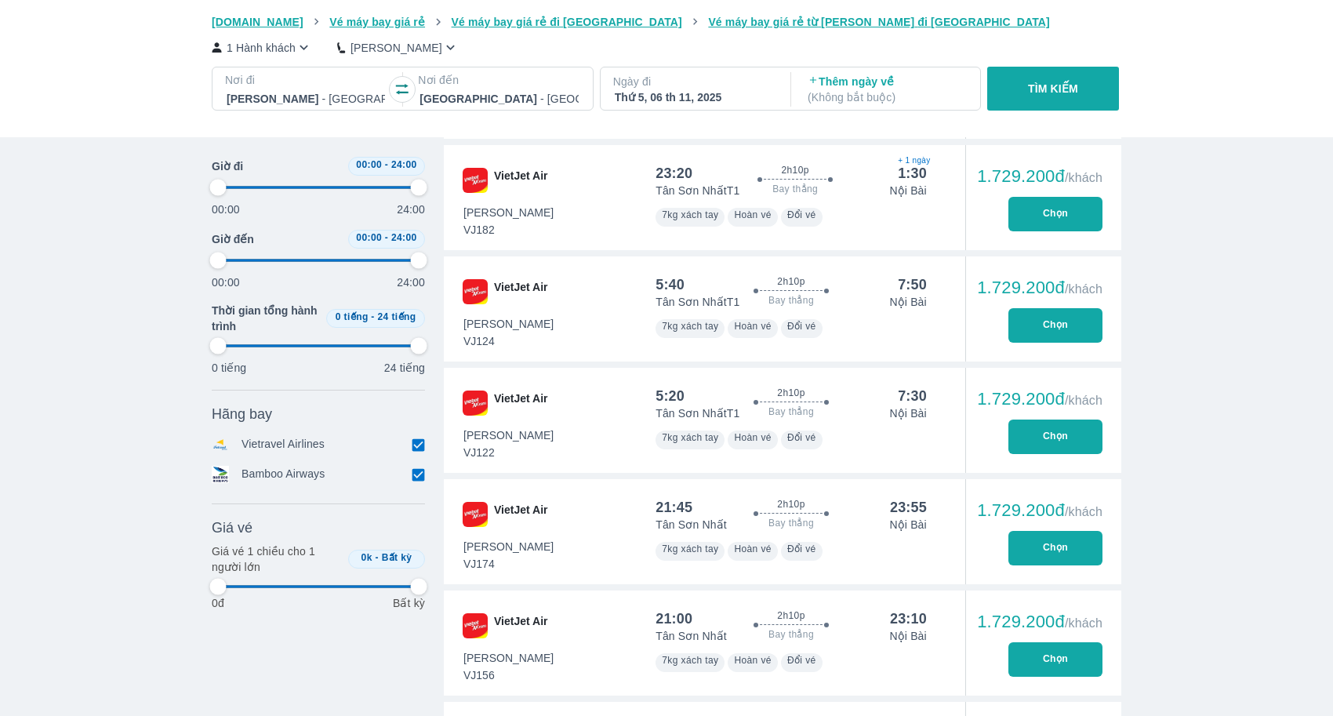  I want to click on p: Bamboo Airways, so click(283, 474).